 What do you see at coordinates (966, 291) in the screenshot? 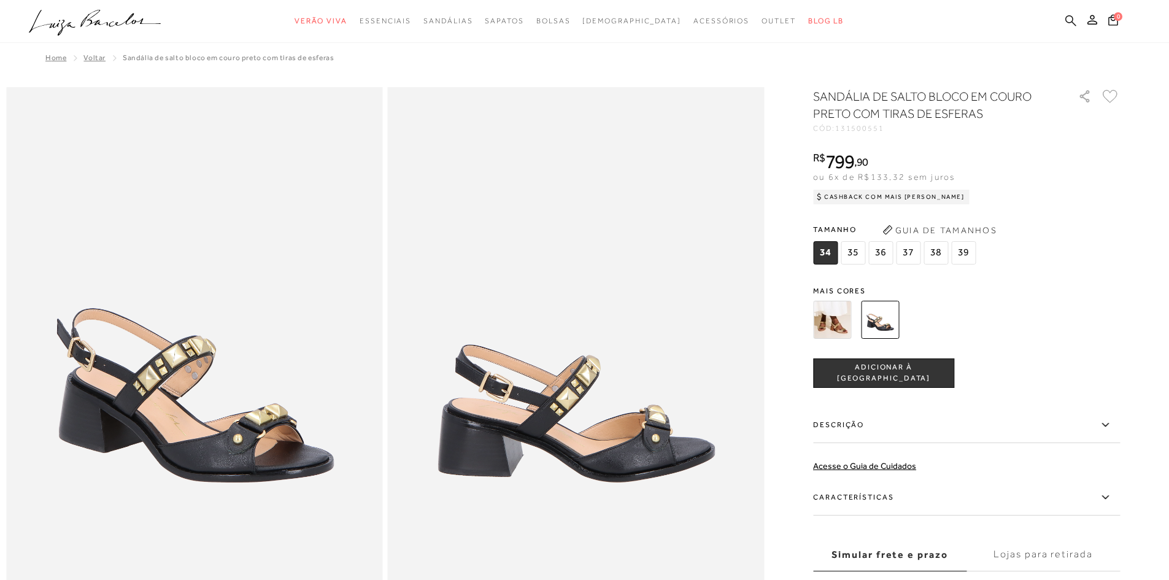
I see `span: Mais cores` at bounding box center [966, 291].